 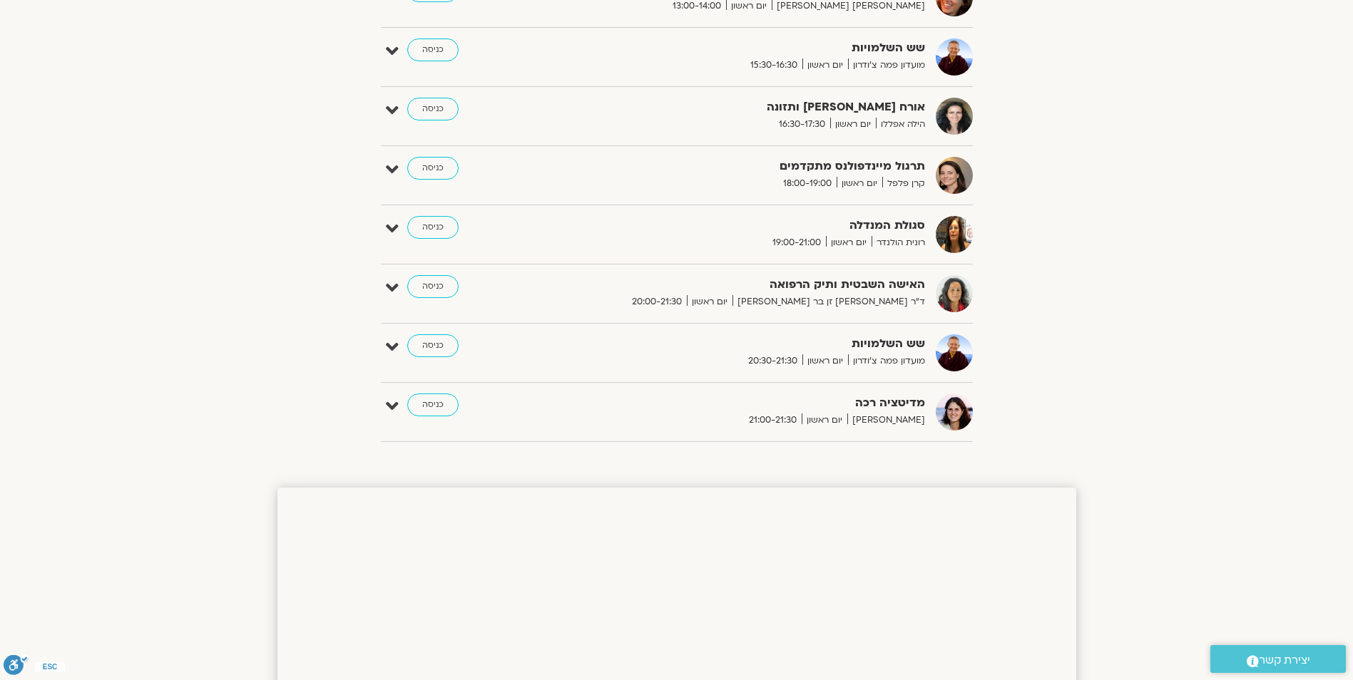 I want to click on strong: סגולת המנדלה, so click(x=750, y=225).